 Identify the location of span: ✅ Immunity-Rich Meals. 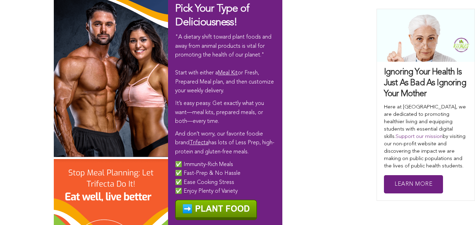
(204, 165).